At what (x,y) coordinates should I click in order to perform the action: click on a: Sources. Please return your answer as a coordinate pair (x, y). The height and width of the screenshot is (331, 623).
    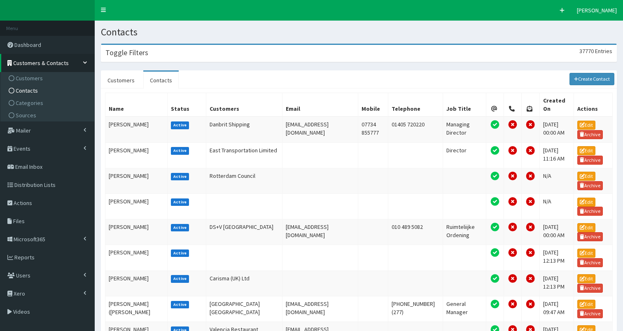
    Looking at the image, I should click on (48, 115).